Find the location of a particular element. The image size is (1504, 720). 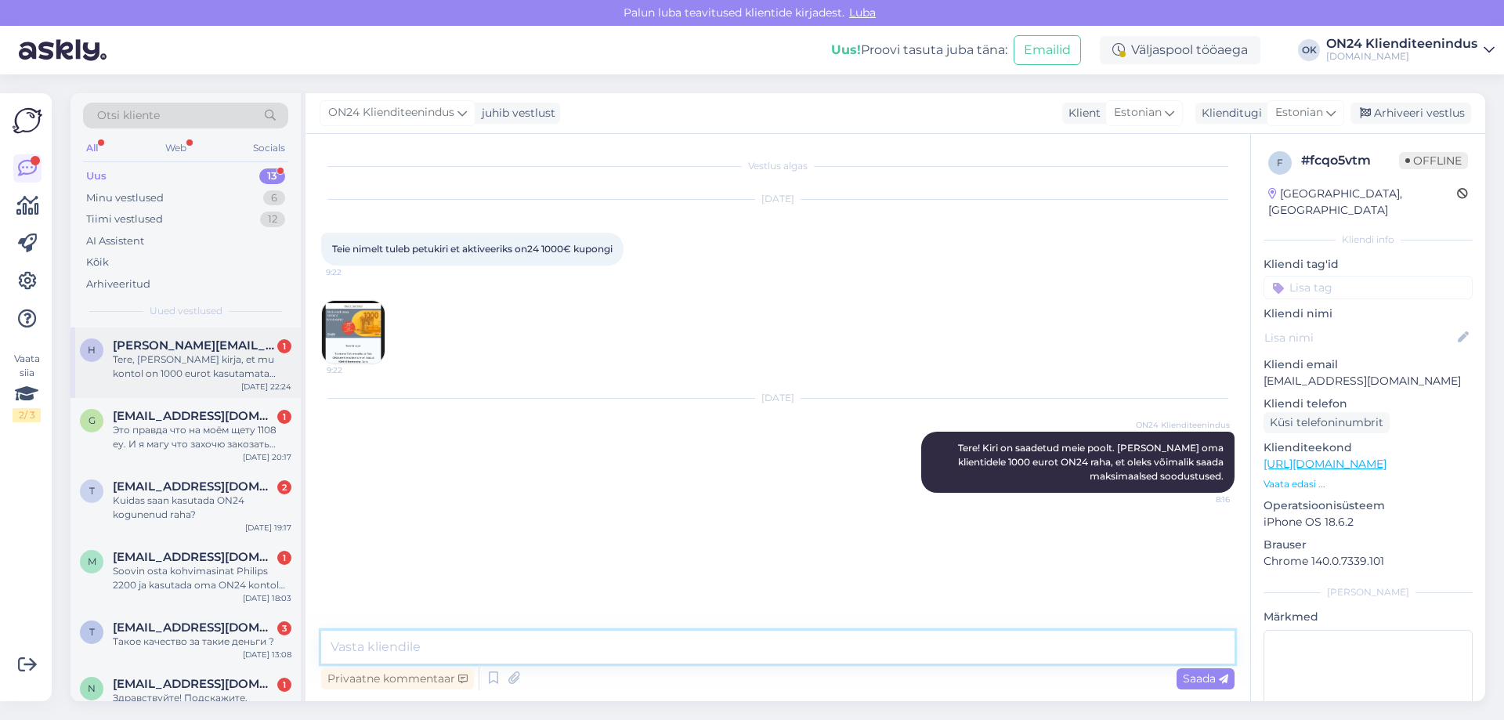

div: All is located at coordinates (92, 148).